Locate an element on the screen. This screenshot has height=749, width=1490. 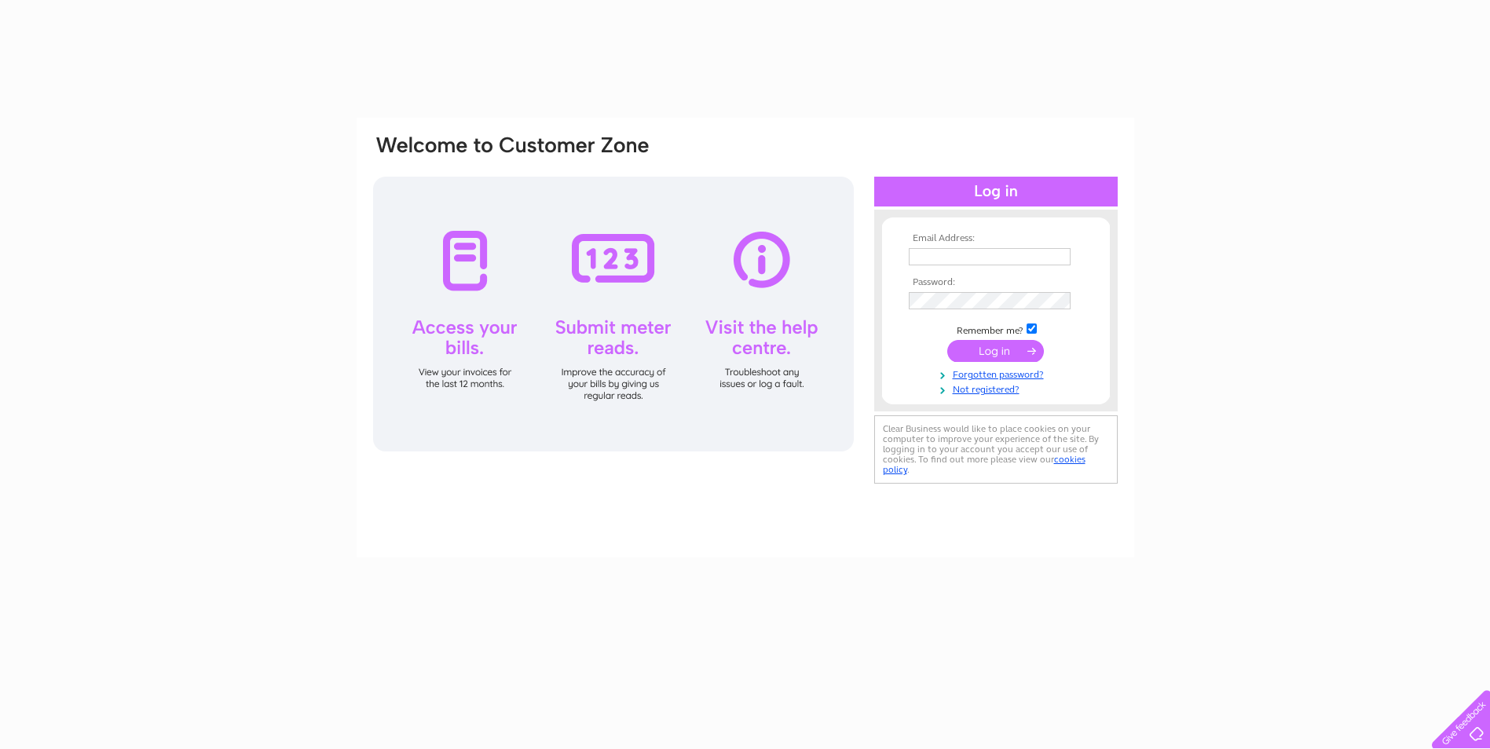
th: Password: is located at coordinates (996, 283).